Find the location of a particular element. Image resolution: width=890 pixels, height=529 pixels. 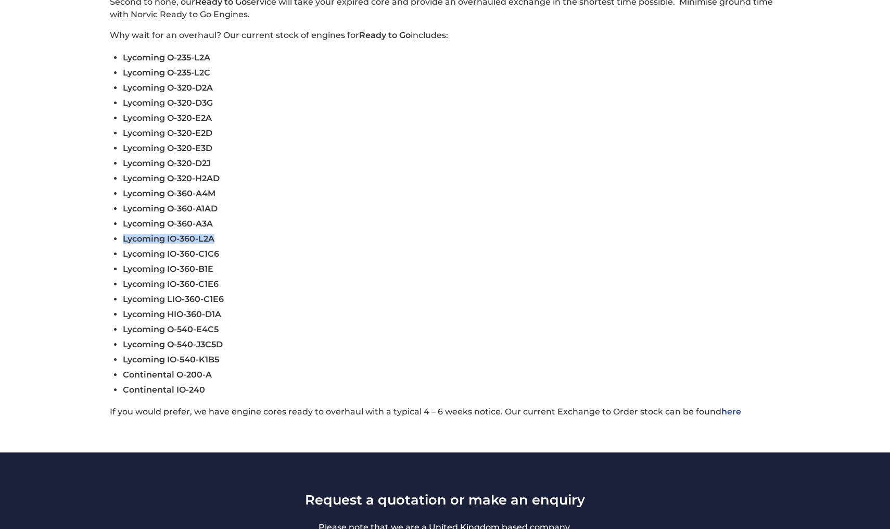

span: Lycoming LIO-360-C1E6 is located at coordinates (173, 299).